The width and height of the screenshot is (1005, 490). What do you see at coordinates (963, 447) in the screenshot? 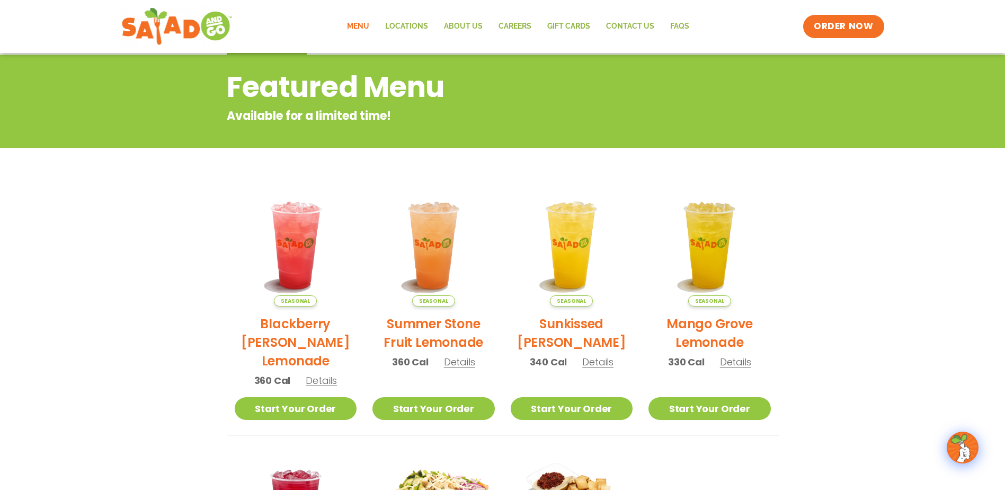
I see `img: wpChatIcon` at bounding box center [963, 447].